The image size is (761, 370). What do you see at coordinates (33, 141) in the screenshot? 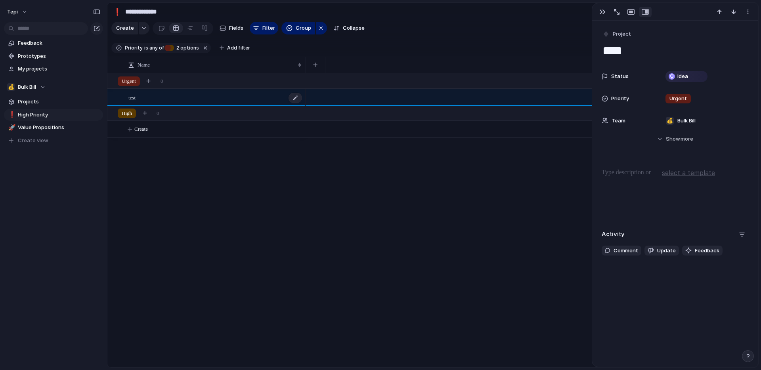
I see `span: Create view` at bounding box center [33, 141].